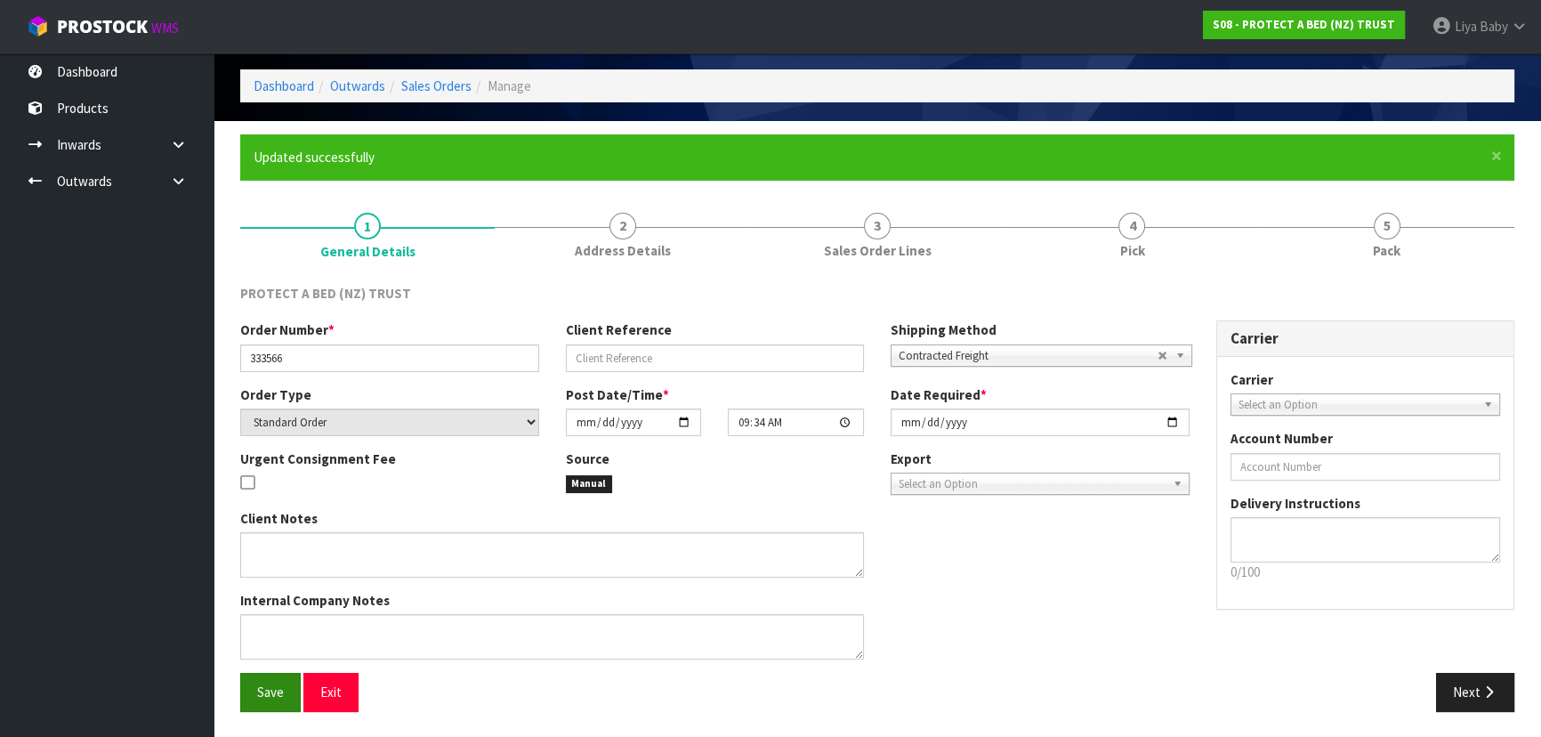 The image size is (1541, 737). Describe the element at coordinates (623, 226) in the screenshot. I see `span: 2` at that location.